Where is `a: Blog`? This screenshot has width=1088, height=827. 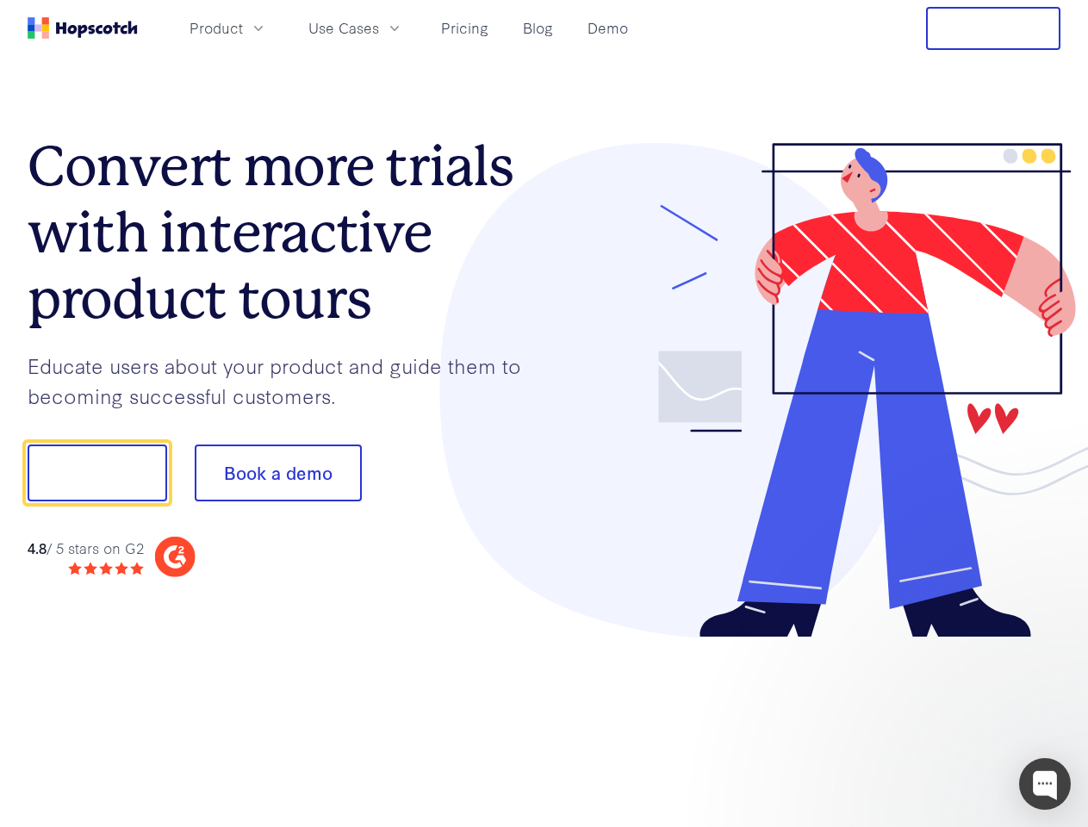
a: Blog is located at coordinates (537, 28).